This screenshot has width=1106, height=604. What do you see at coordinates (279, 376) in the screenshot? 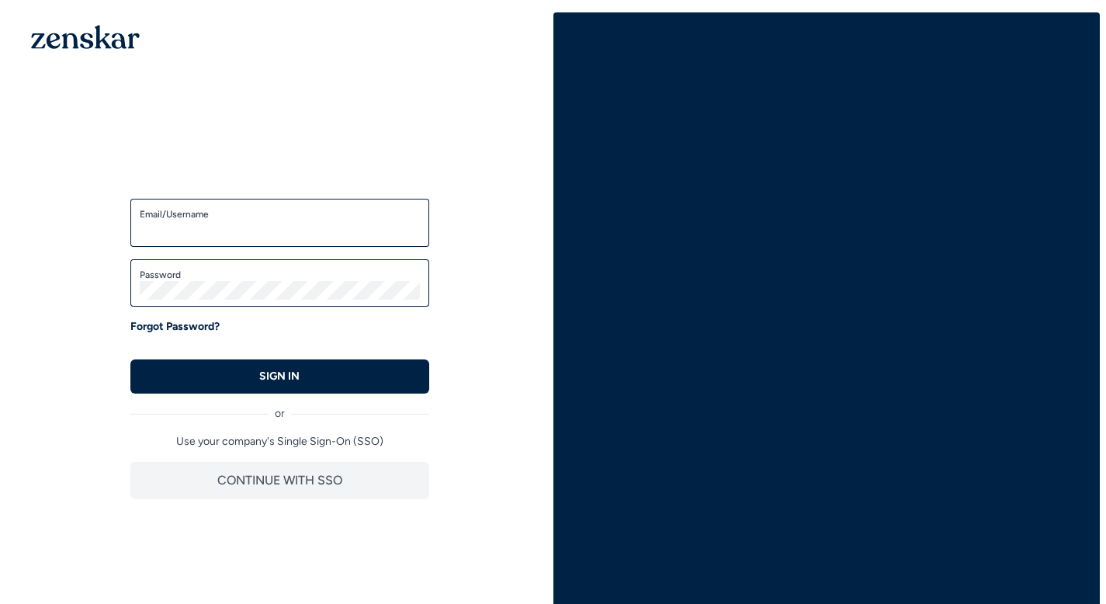
I see `button: SIGN IN` at bounding box center [279, 376].